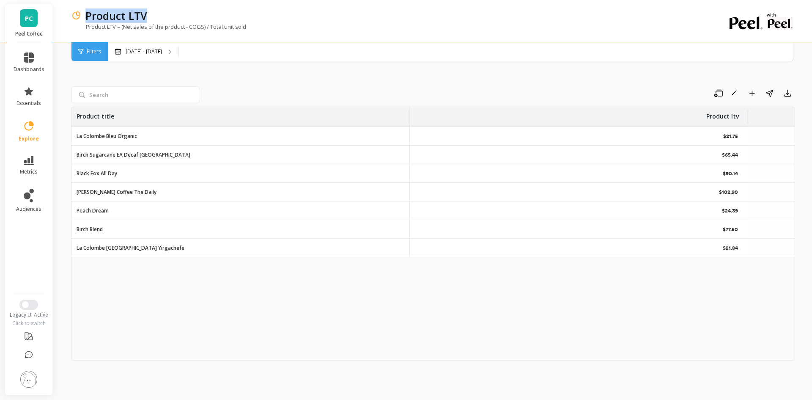 The height and width of the screenshot is (400, 812). What do you see at coordinates (731, 248) in the screenshot?
I see `p: $21.84` at bounding box center [731, 248].